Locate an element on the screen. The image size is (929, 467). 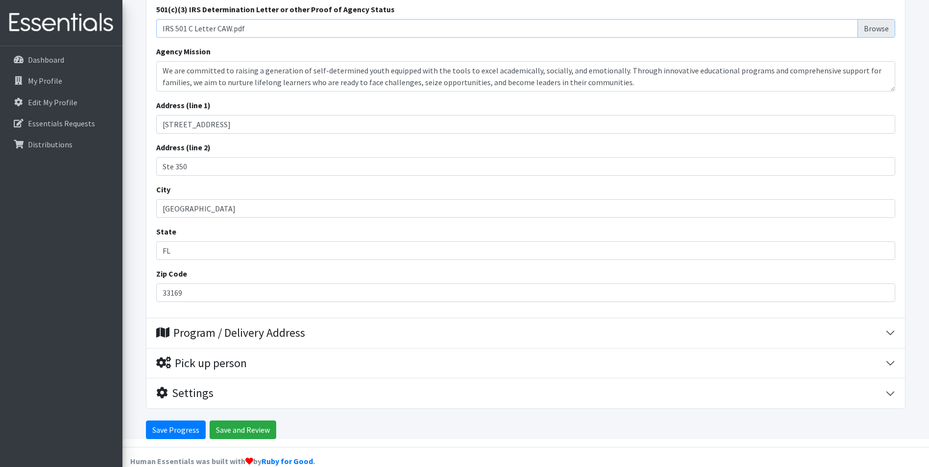
label: 501(c)(3) IRS Determination Letter or other Proof of Agency Status is located at coordinates (275, 9).